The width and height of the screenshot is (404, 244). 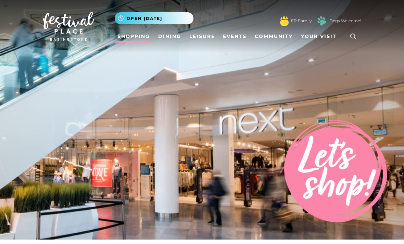 What do you see at coordinates (134, 36) in the screenshot?
I see `a: Shopping` at bounding box center [134, 36].